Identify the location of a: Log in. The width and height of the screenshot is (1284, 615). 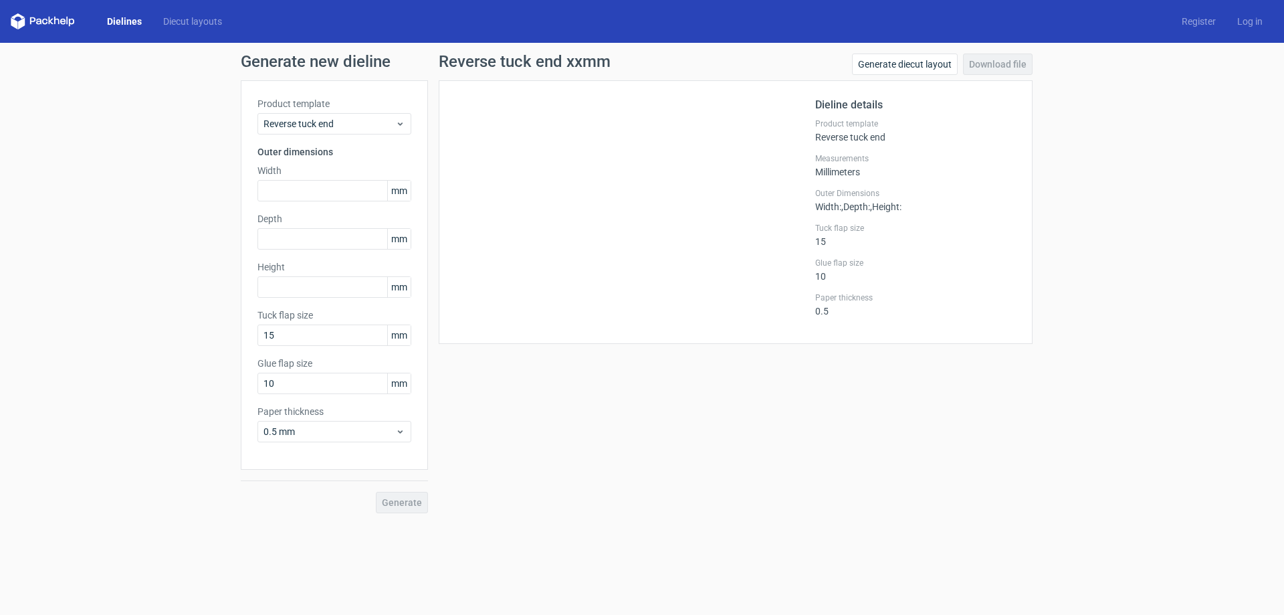
(1250, 21).